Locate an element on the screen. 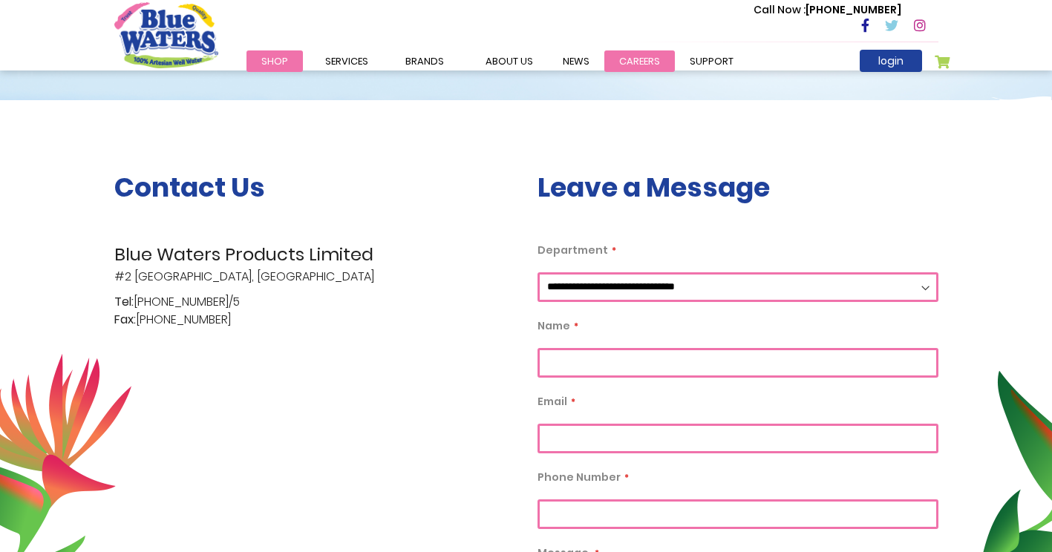 The width and height of the screenshot is (1052, 552). span: Fax: is located at coordinates (125, 320).